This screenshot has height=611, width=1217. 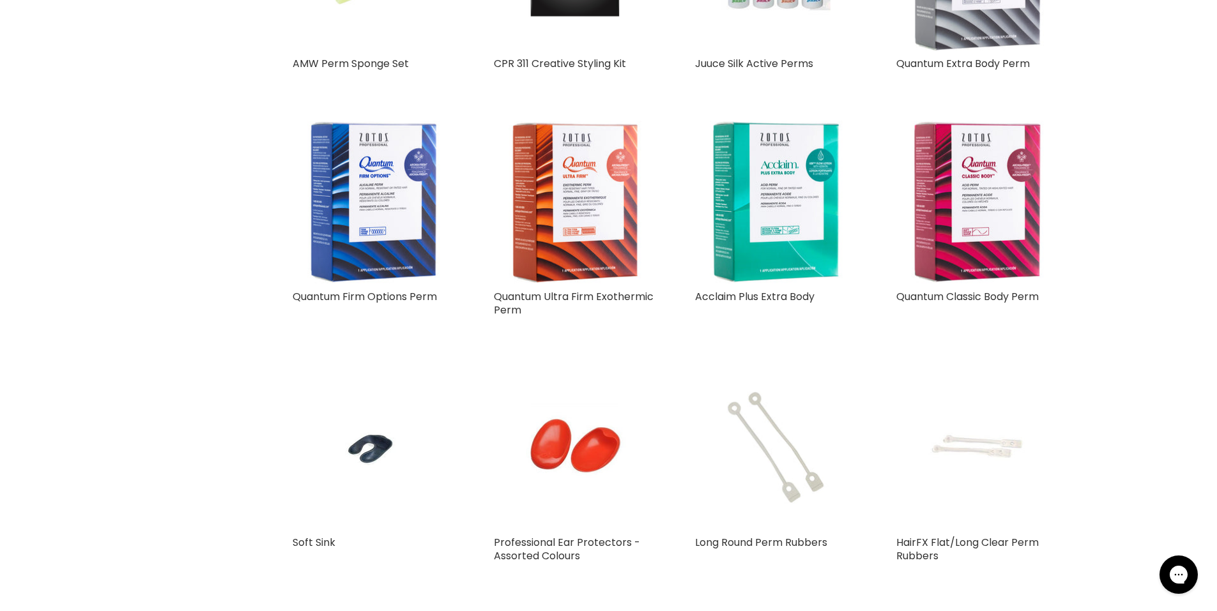 What do you see at coordinates (963, 63) in the screenshot?
I see `a: Quantum Extra Body Perm` at bounding box center [963, 63].